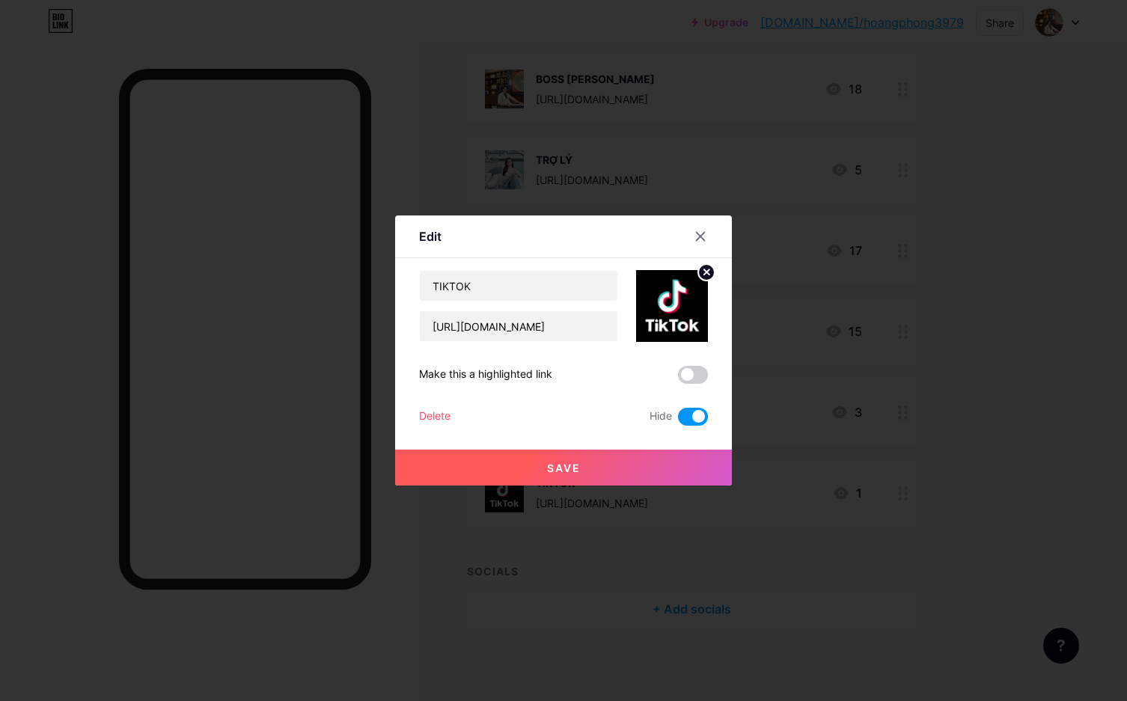 The width and height of the screenshot is (1127, 701). I want to click on button: Save, so click(563, 468).